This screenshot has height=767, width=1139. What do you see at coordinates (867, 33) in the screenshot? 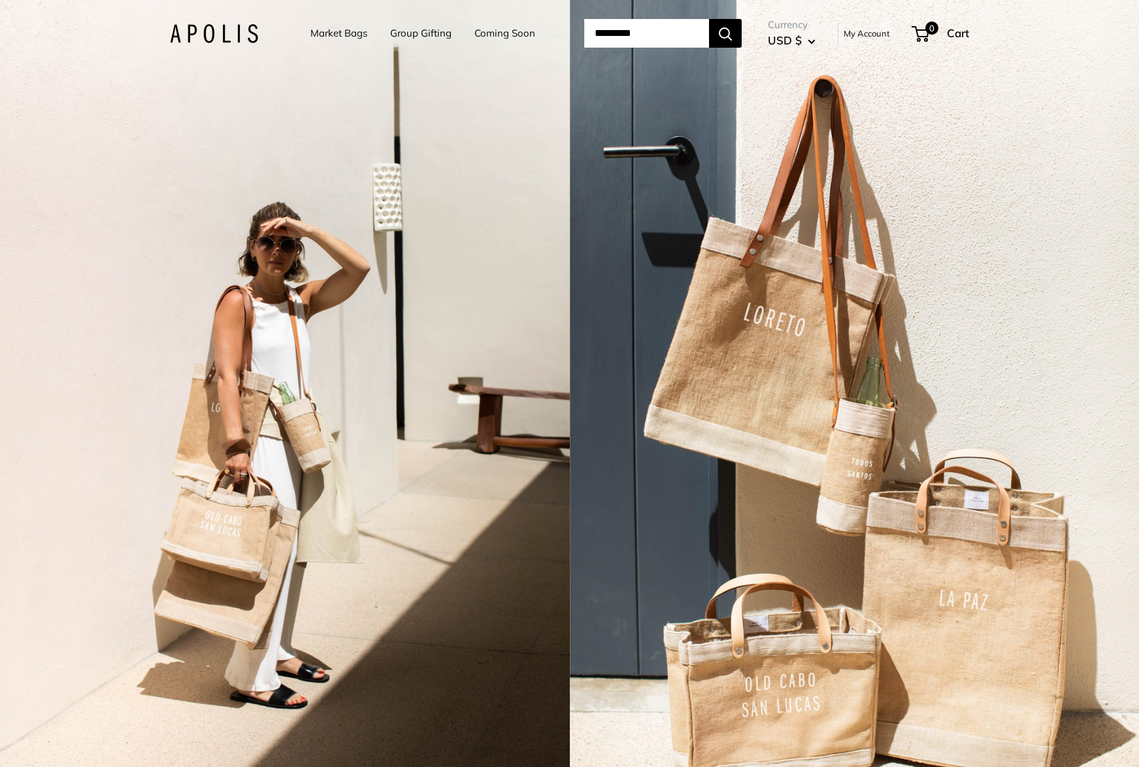
I see `a: My Account` at bounding box center [867, 33].